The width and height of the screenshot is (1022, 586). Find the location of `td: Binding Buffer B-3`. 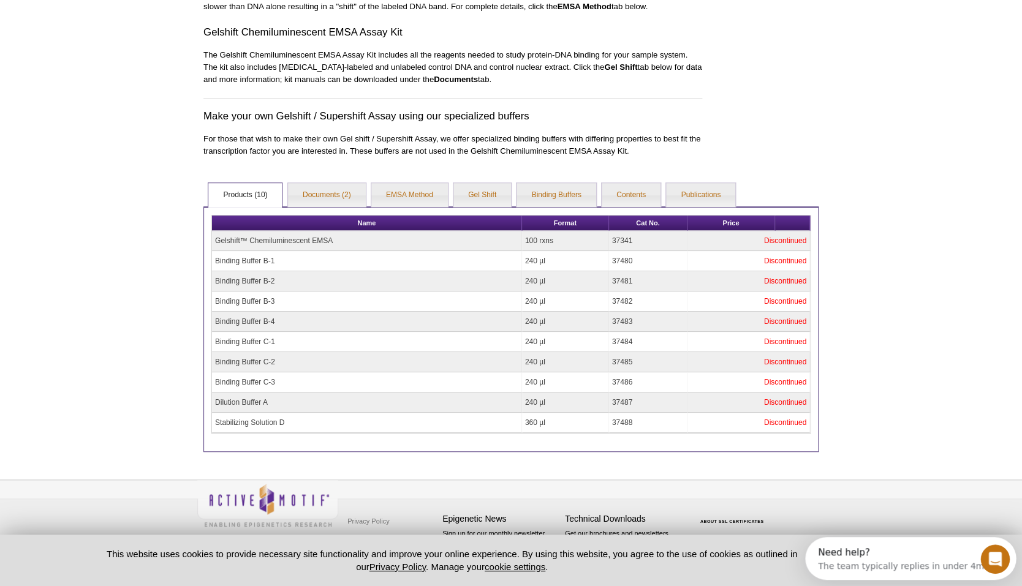

td: Binding Buffer B-3 is located at coordinates (367, 301).